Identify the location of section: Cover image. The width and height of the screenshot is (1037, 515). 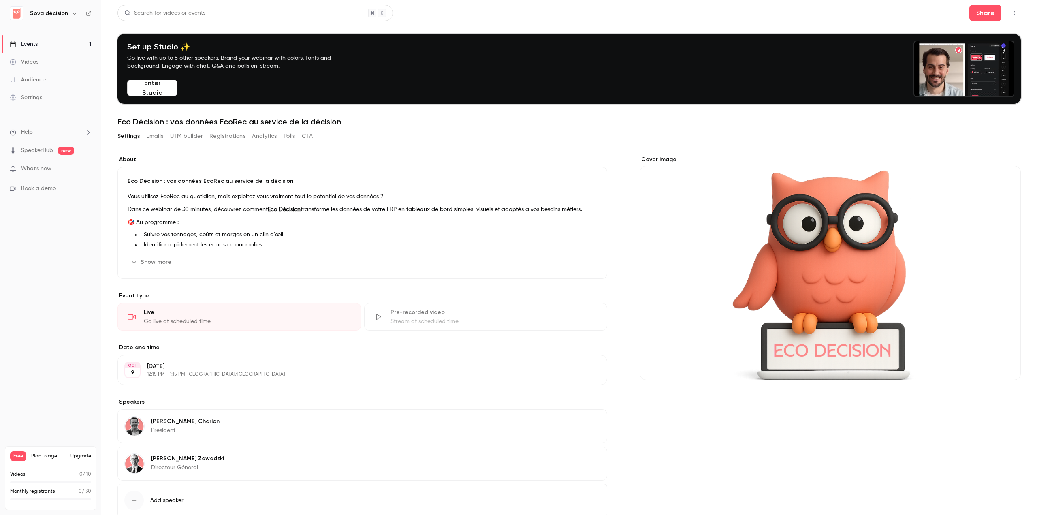
(830, 268).